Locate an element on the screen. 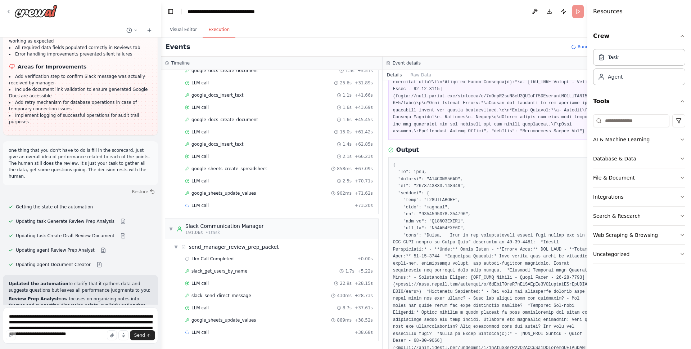 Image resolution: width=691 pixels, height=349 pixels. button: Tools is located at coordinates (639, 101).